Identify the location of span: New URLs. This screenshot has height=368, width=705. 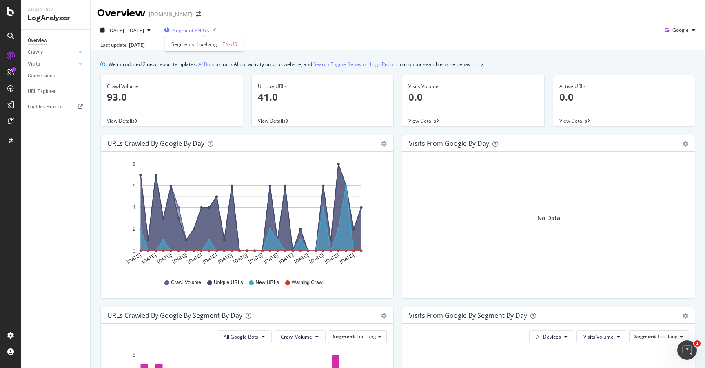
(267, 283).